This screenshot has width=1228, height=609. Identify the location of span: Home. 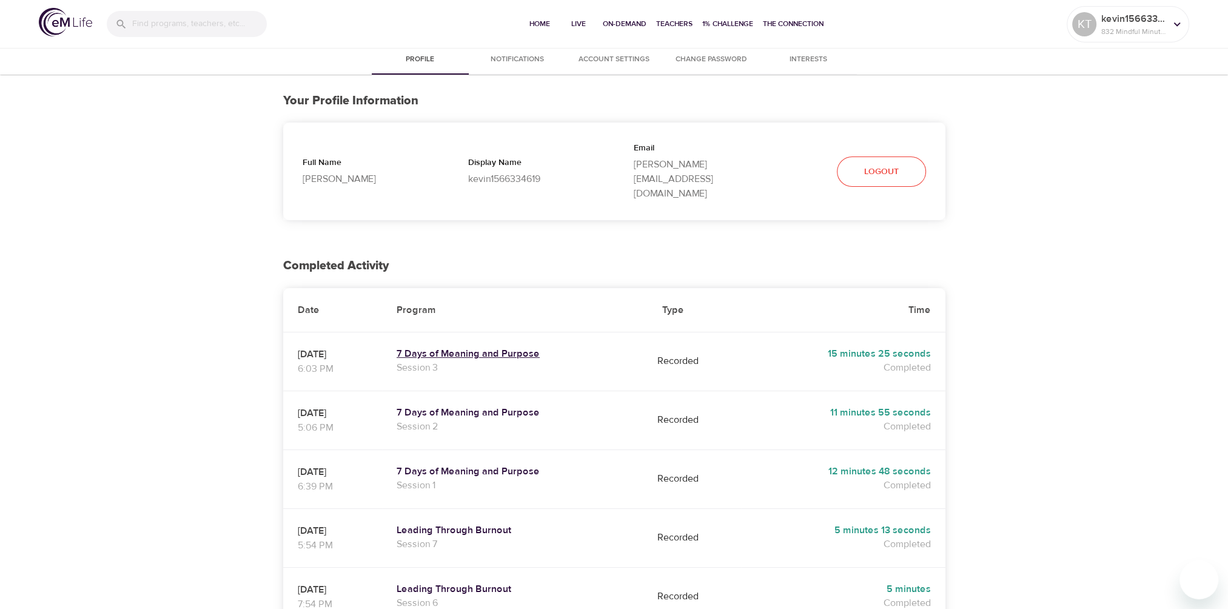
(540, 24).